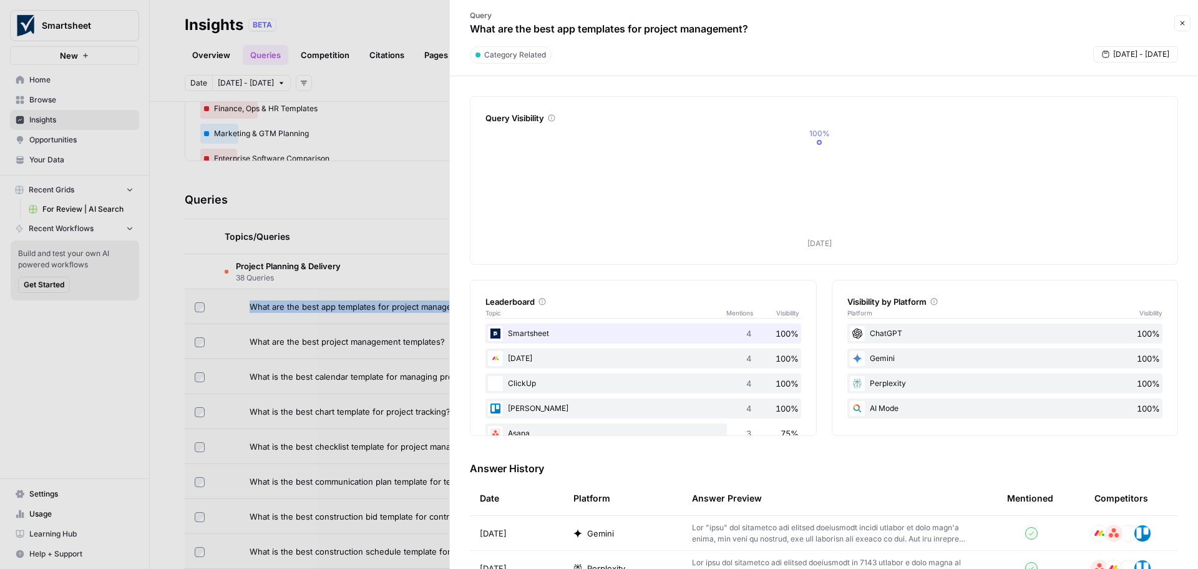  Describe the element at coordinates (600, 533) in the screenshot. I see `span: Gemini` at that location.